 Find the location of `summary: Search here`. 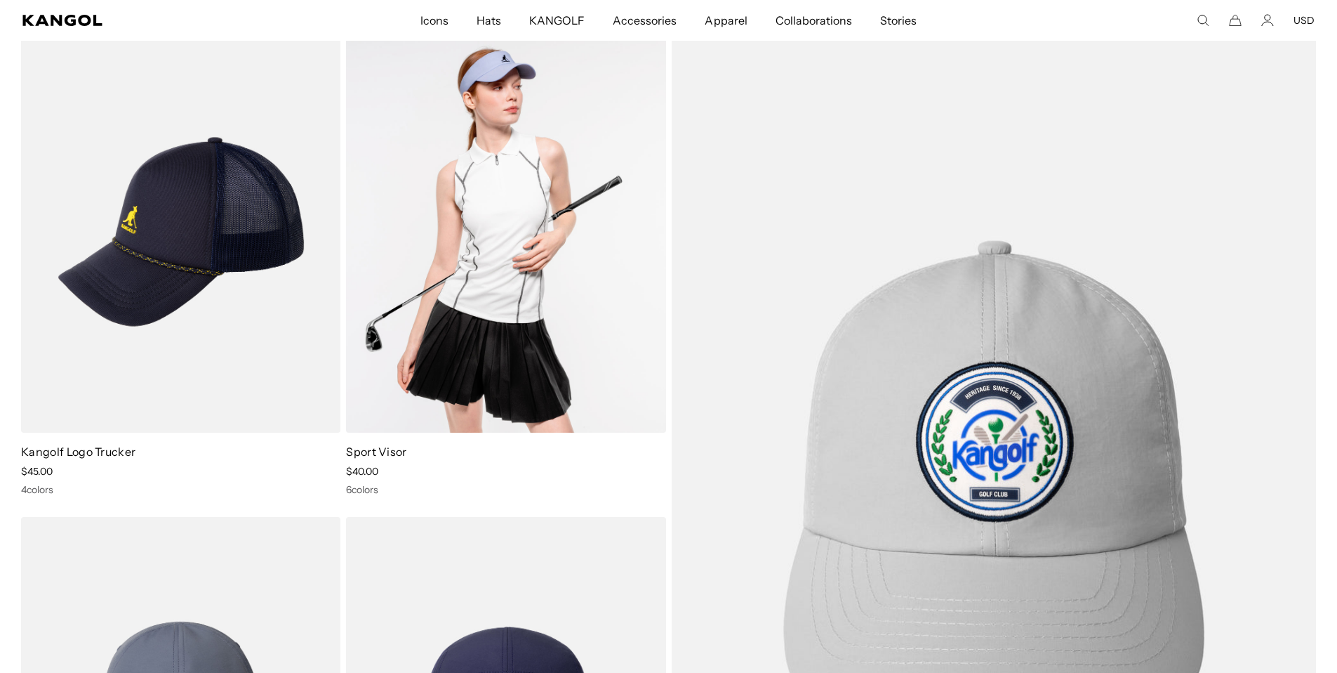

summary: Search here is located at coordinates (1203, 20).